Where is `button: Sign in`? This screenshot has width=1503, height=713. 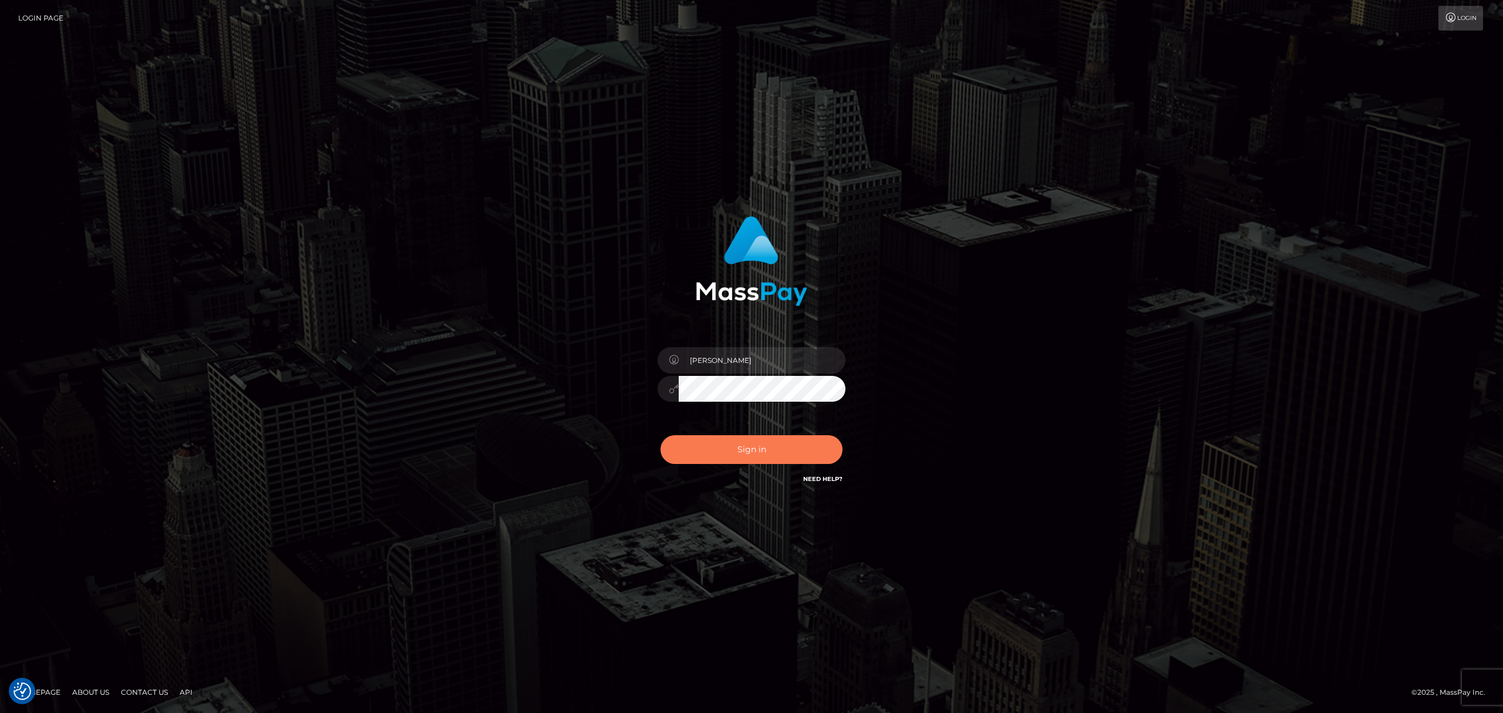 button: Sign in is located at coordinates (751, 449).